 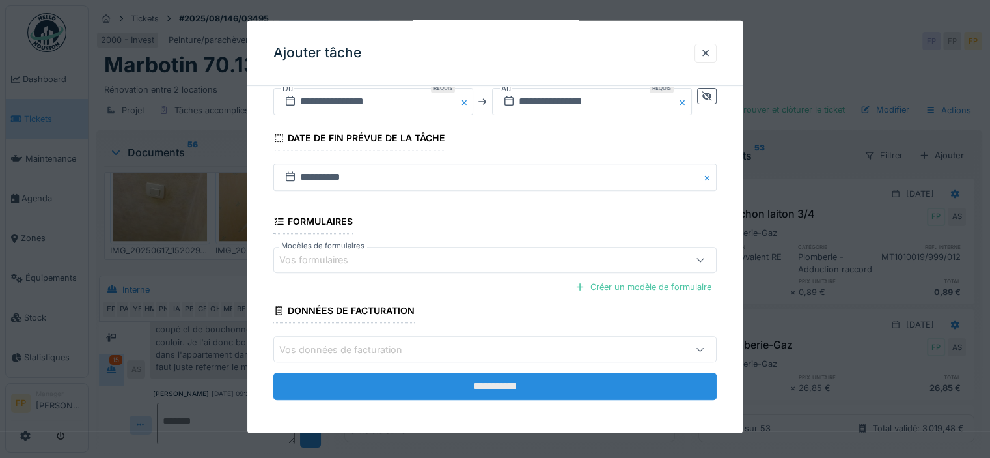 What do you see at coordinates (350, 349) in the screenshot?
I see `div: Vos données de facturation` at bounding box center [350, 349].